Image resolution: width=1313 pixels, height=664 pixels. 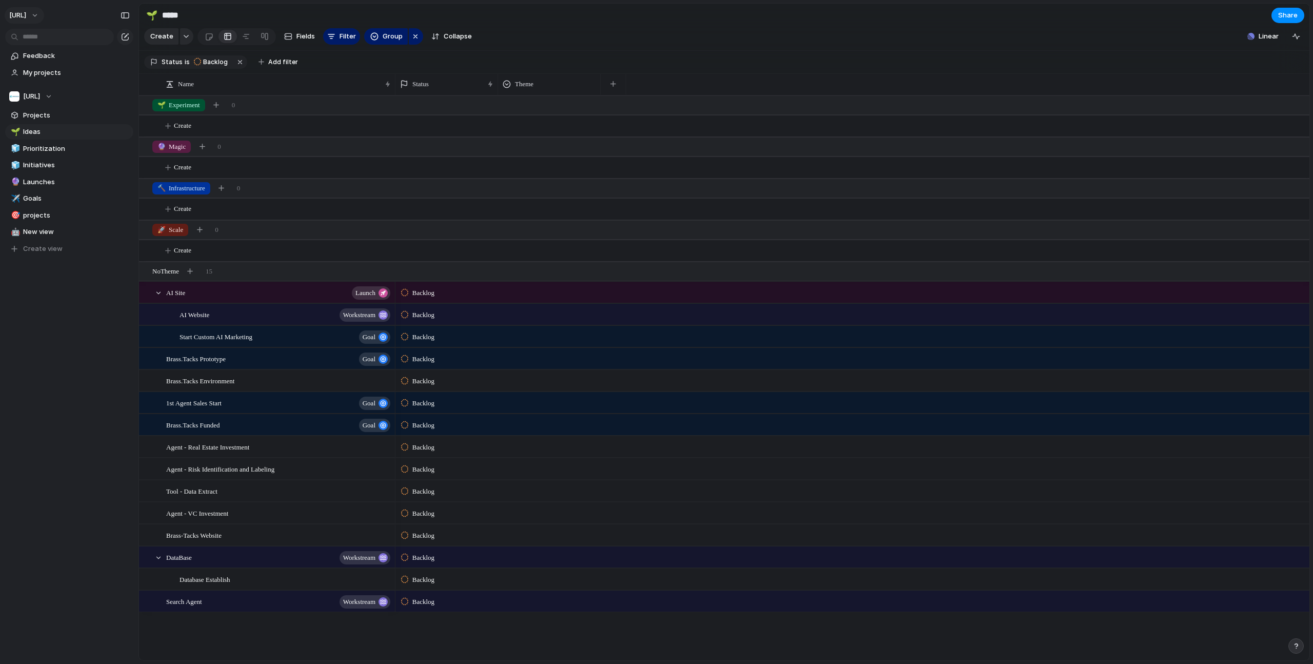 What do you see at coordinates (76, 73) in the screenshot?
I see `span: My projects` at bounding box center [76, 73].